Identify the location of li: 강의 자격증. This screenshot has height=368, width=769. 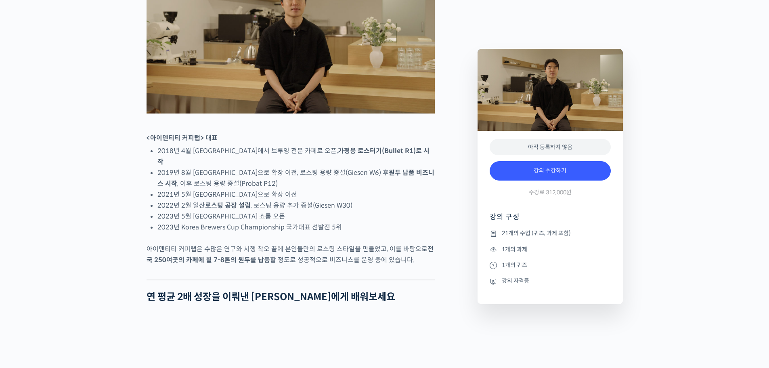
(550, 281).